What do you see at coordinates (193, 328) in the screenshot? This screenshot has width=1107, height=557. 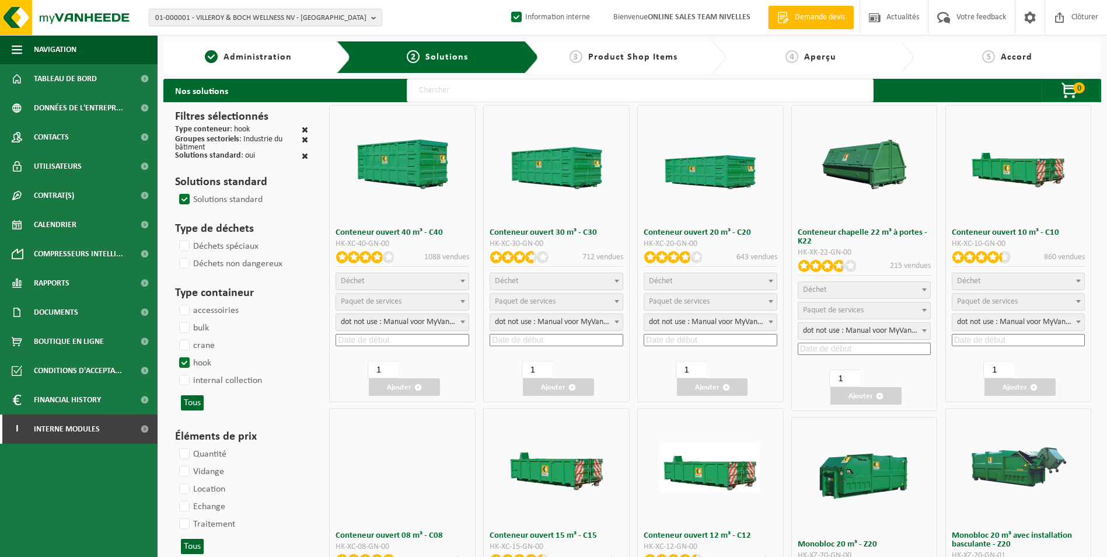 I see `label: bulk` at bounding box center [193, 328].